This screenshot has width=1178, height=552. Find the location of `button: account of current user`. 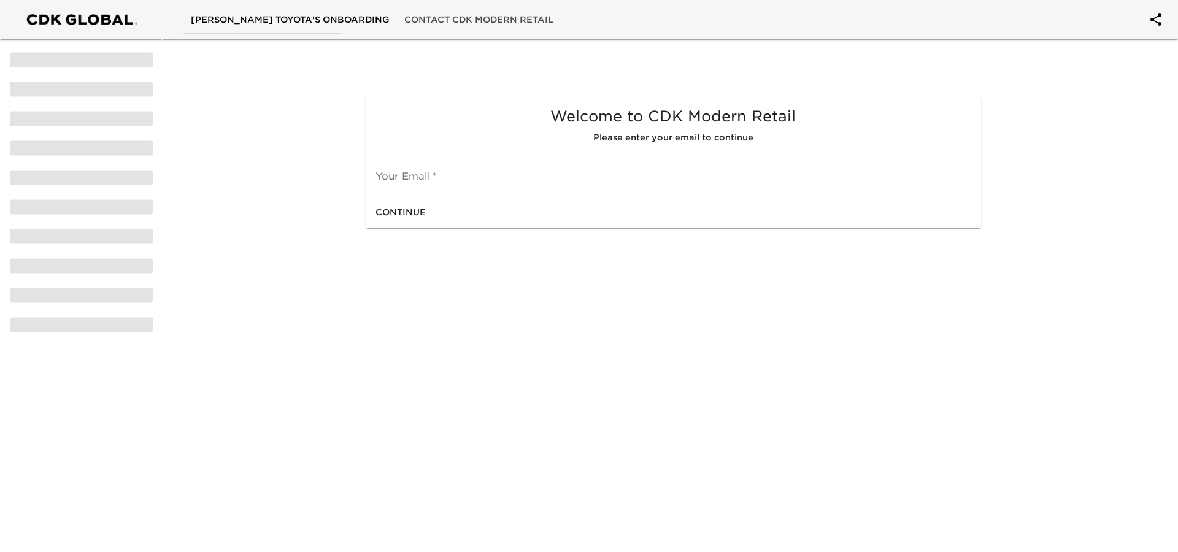

button: account of current user is located at coordinates (1156, 20).